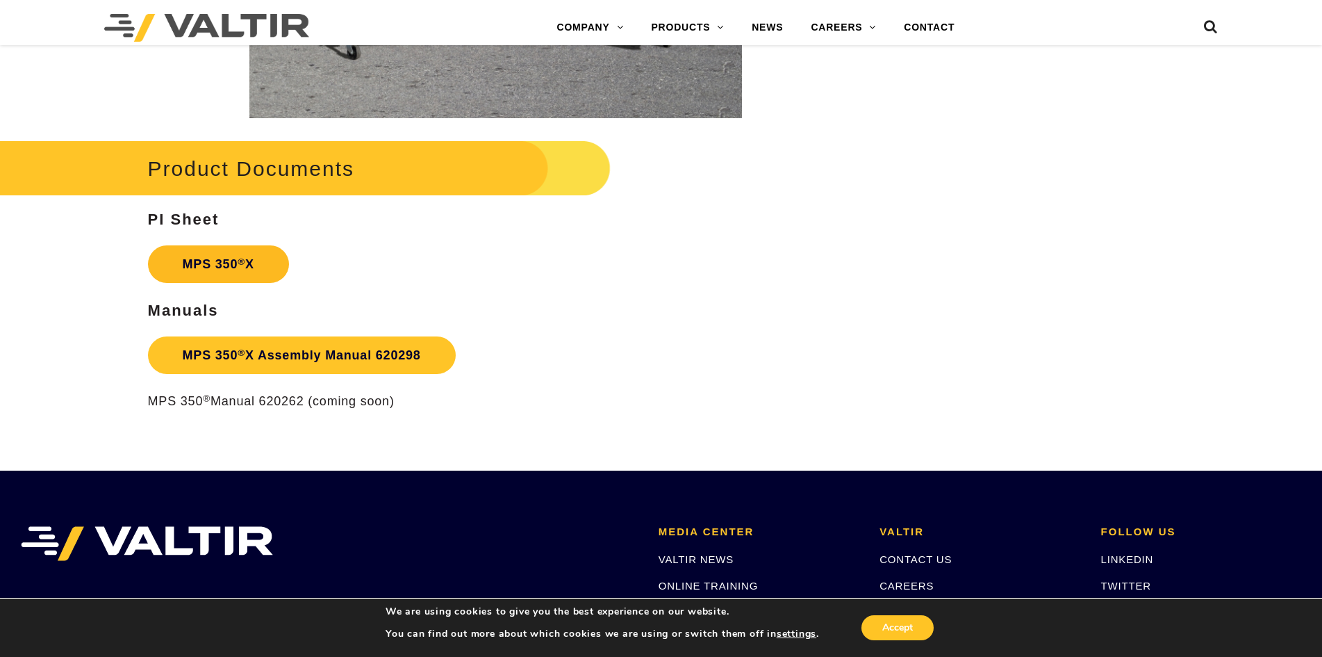 The width and height of the screenshot is (1322, 657). What do you see at coordinates (147, 543) in the screenshot?
I see `img: VALTIR` at bounding box center [147, 543].